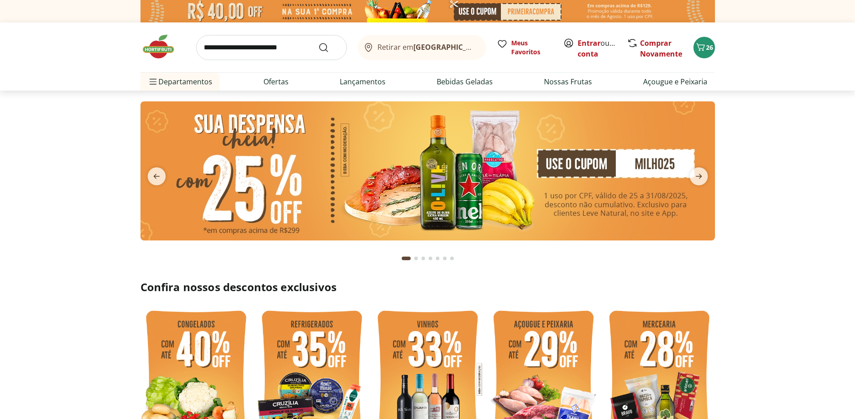  What do you see at coordinates (163, 47) in the screenshot?
I see `img: Hortifruti` at bounding box center [163, 47].